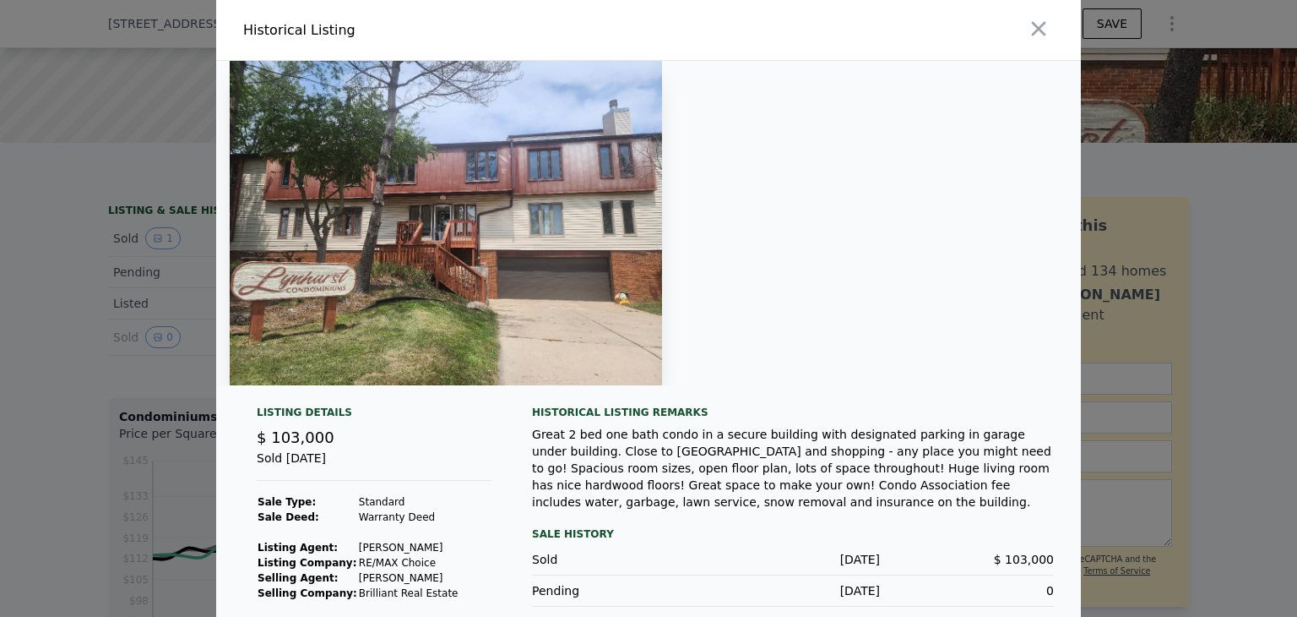 The image size is (1297, 617). What do you see at coordinates (967, 590) in the screenshot?
I see `div: 0` at bounding box center [967, 590].